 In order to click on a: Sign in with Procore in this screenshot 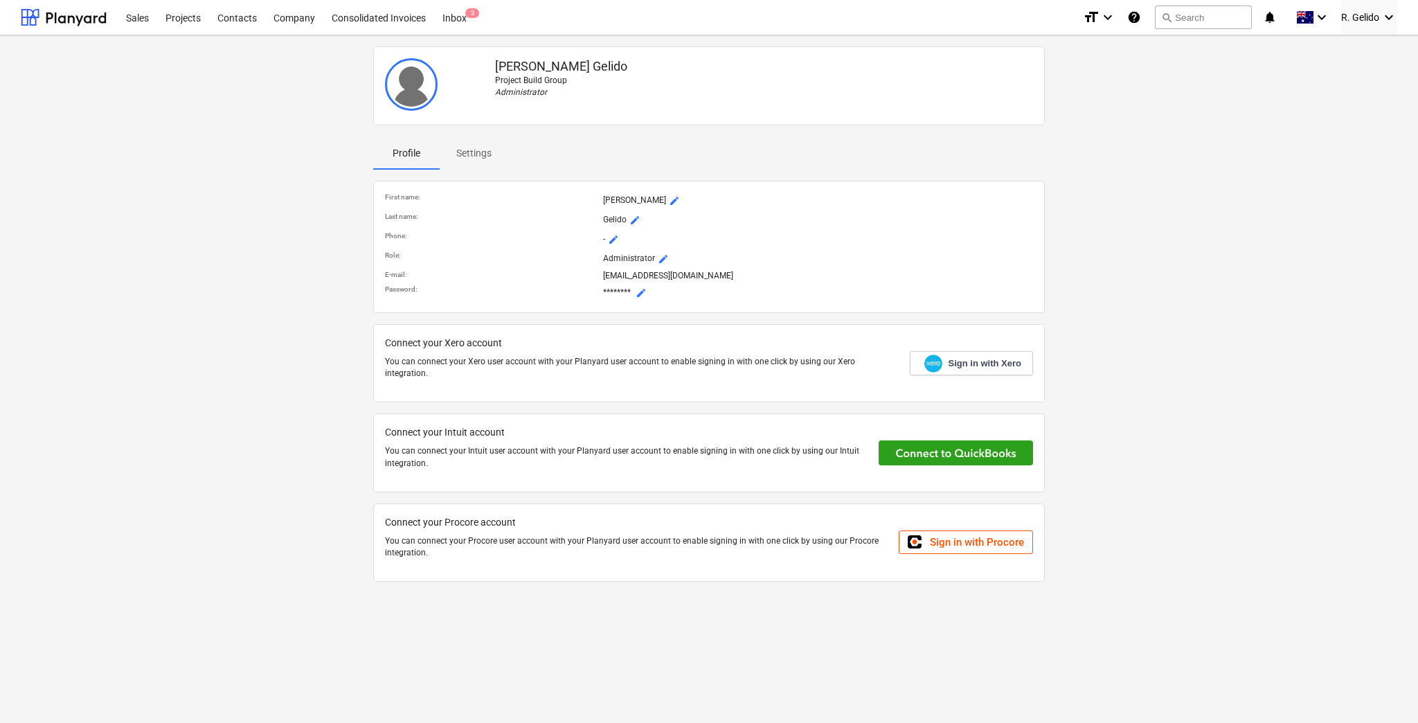, I will do `click(966, 542)`.